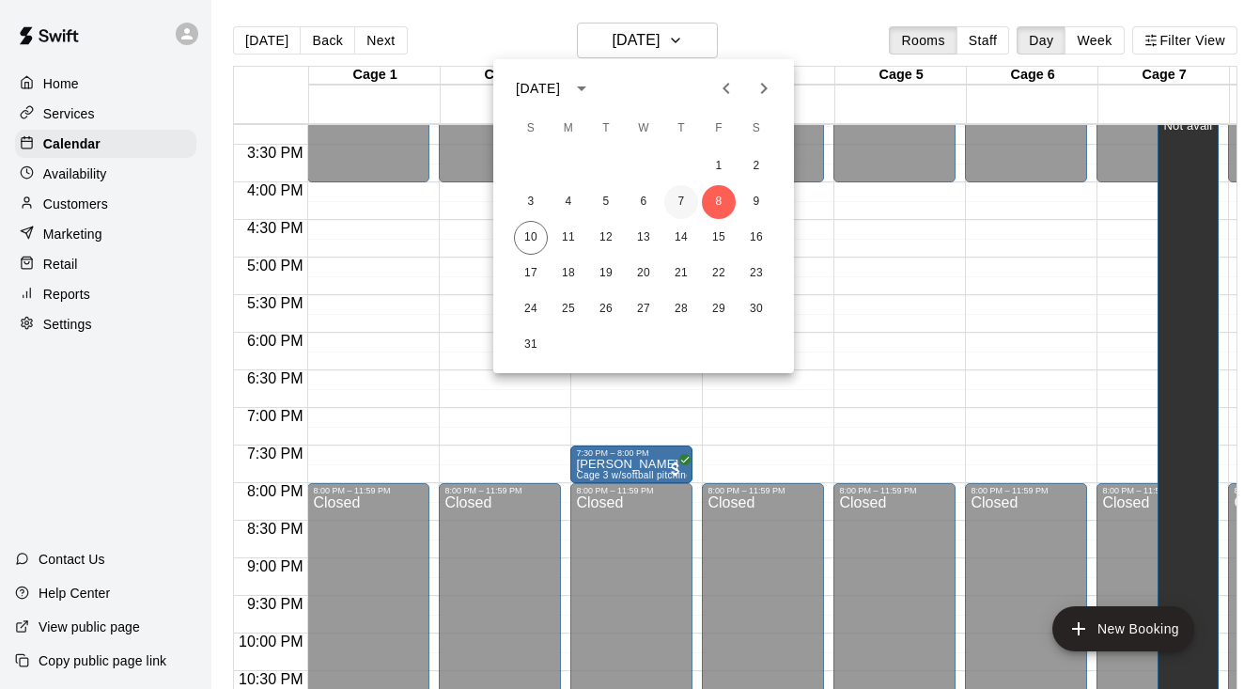 The image size is (1244, 689). What do you see at coordinates (681, 309) in the screenshot?
I see `button: 28` at bounding box center [681, 309].